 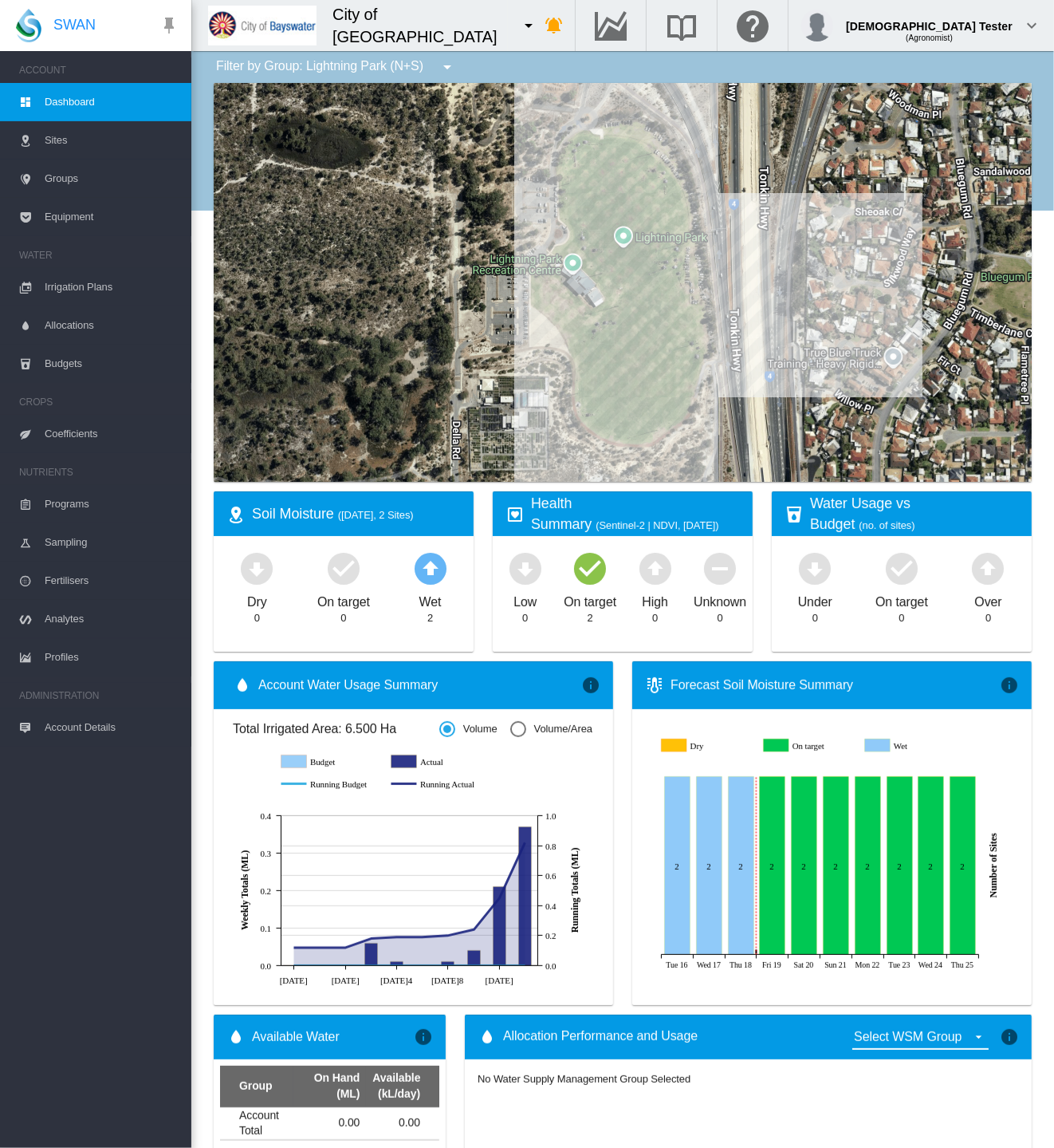 What do you see at coordinates (403, 1086) in the screenshot?
I see `th: Available (kL/day)` at bounding box center [403, 1086].